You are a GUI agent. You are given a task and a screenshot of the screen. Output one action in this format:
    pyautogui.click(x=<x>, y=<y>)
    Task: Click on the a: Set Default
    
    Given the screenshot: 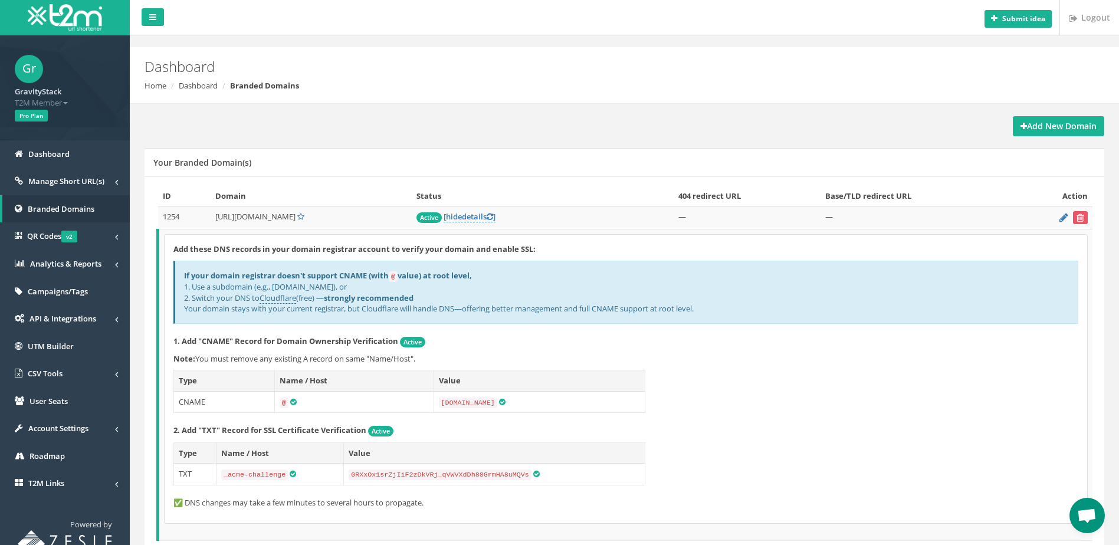 What is the action you would take?
    pyautogui.click(x=301, y=216)
    